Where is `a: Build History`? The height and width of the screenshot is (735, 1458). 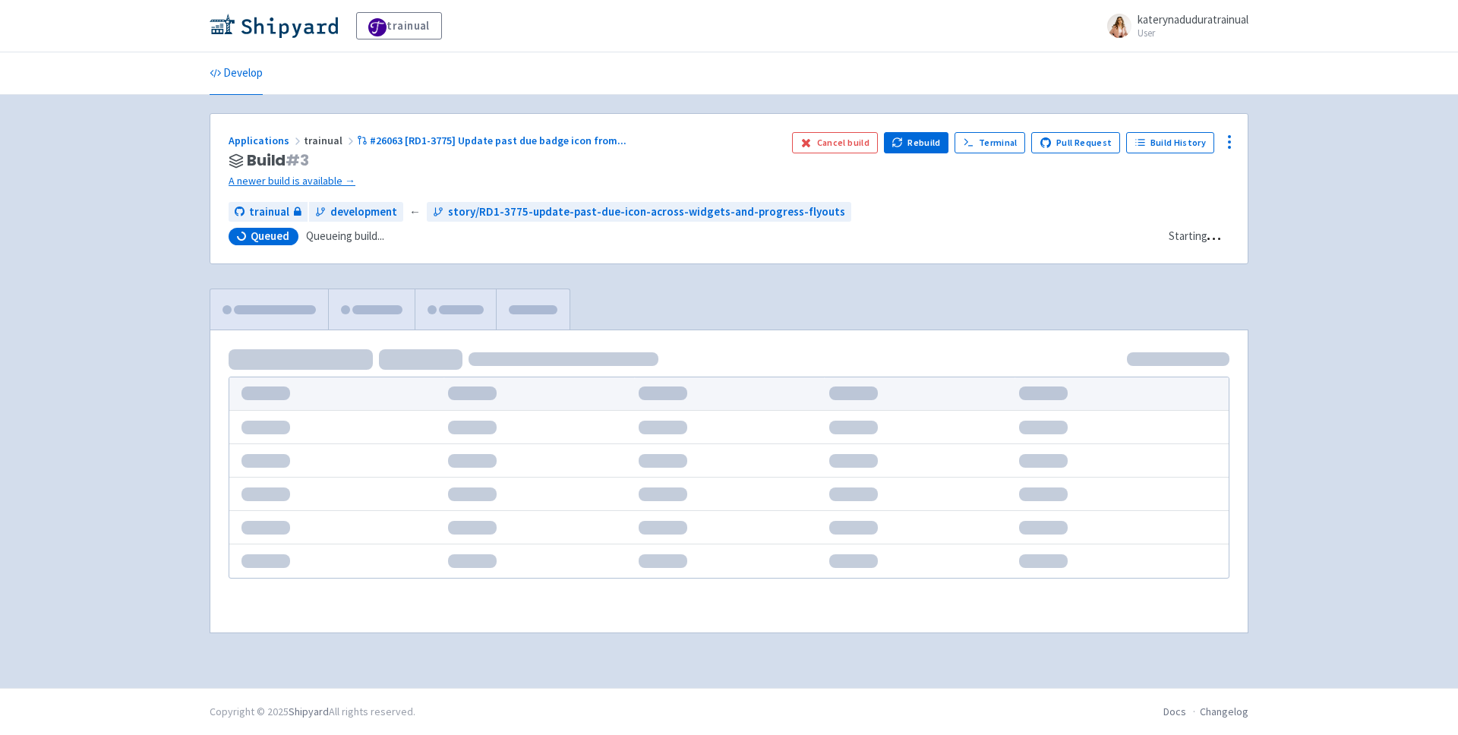 a: Build History is located at coordinates (1170, 143).